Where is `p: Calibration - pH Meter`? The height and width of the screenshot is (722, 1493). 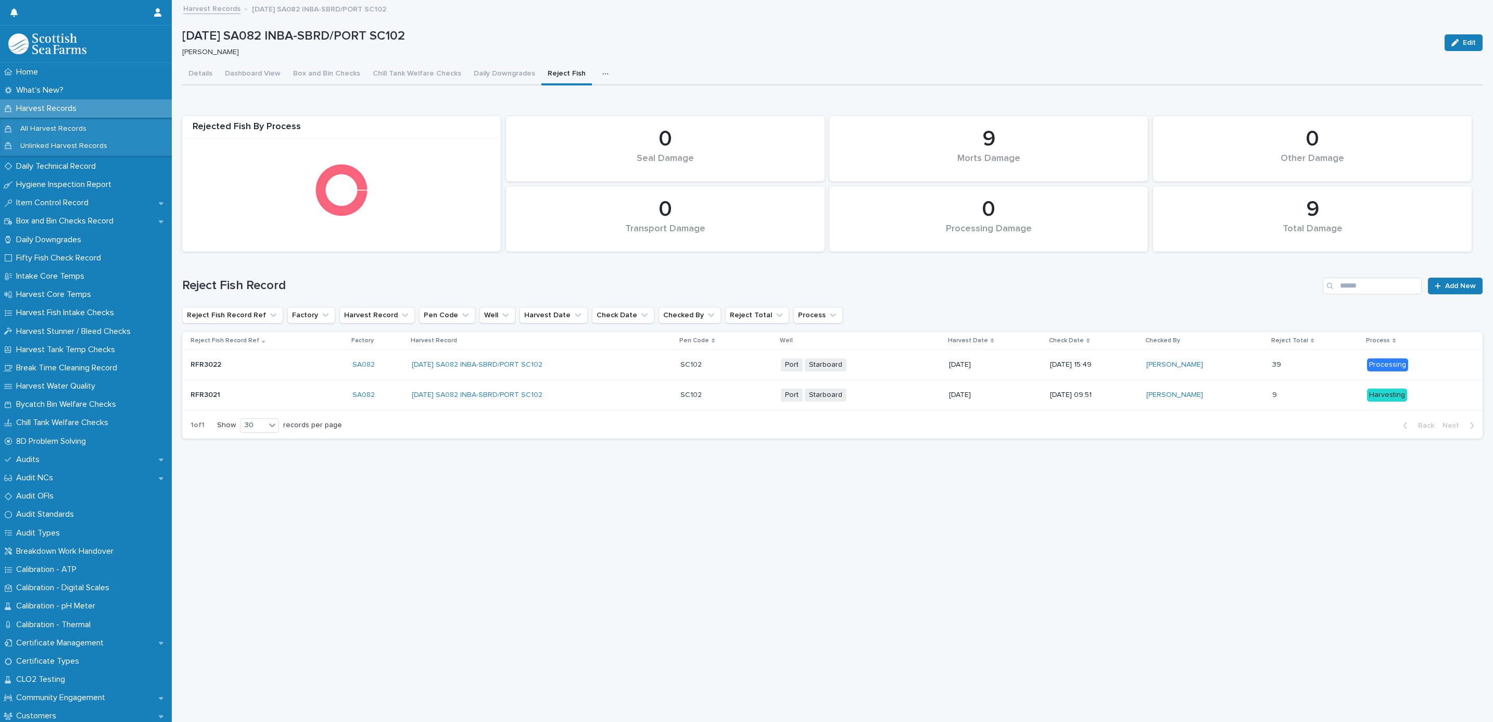 p: Calibration - pH Meter is located at coordinates (58, 605).